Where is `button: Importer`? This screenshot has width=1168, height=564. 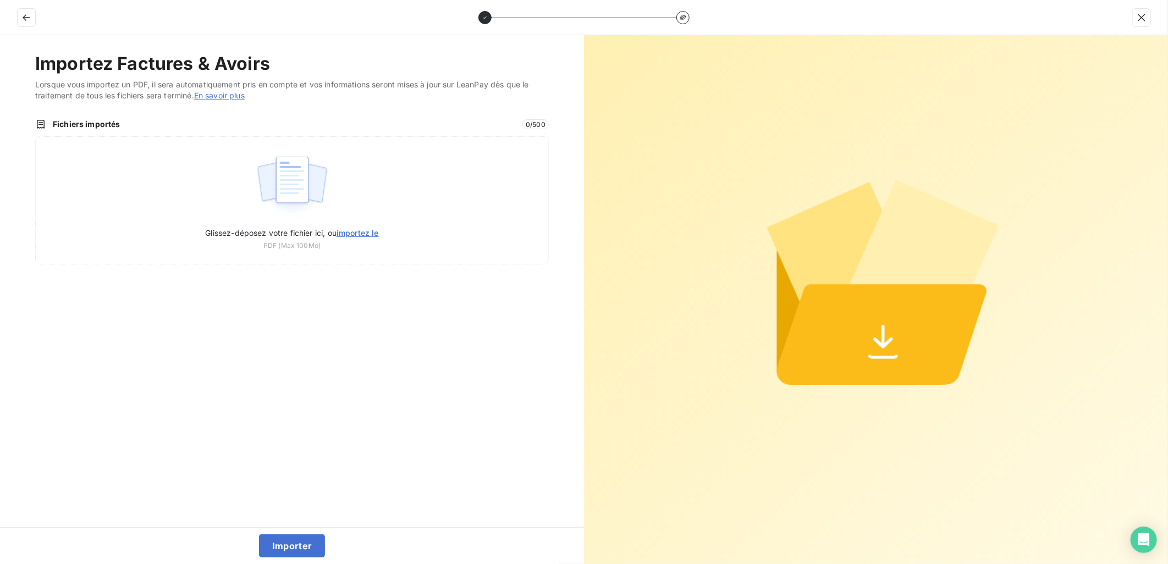 button: Importer is located at coordinates (292, 546).